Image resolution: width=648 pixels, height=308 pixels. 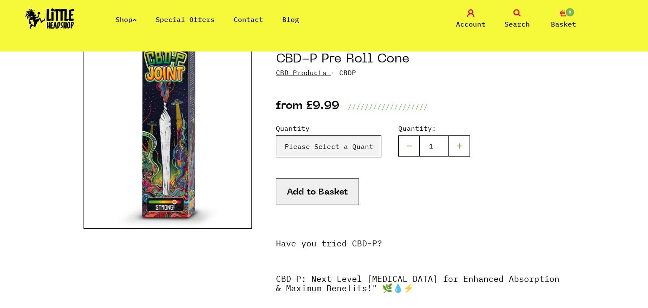 What do you see at coordinates (168, 123) in the screenshot?
I see `img: CBD-P Pre Roll Cone` at bounding box center [168, 123].